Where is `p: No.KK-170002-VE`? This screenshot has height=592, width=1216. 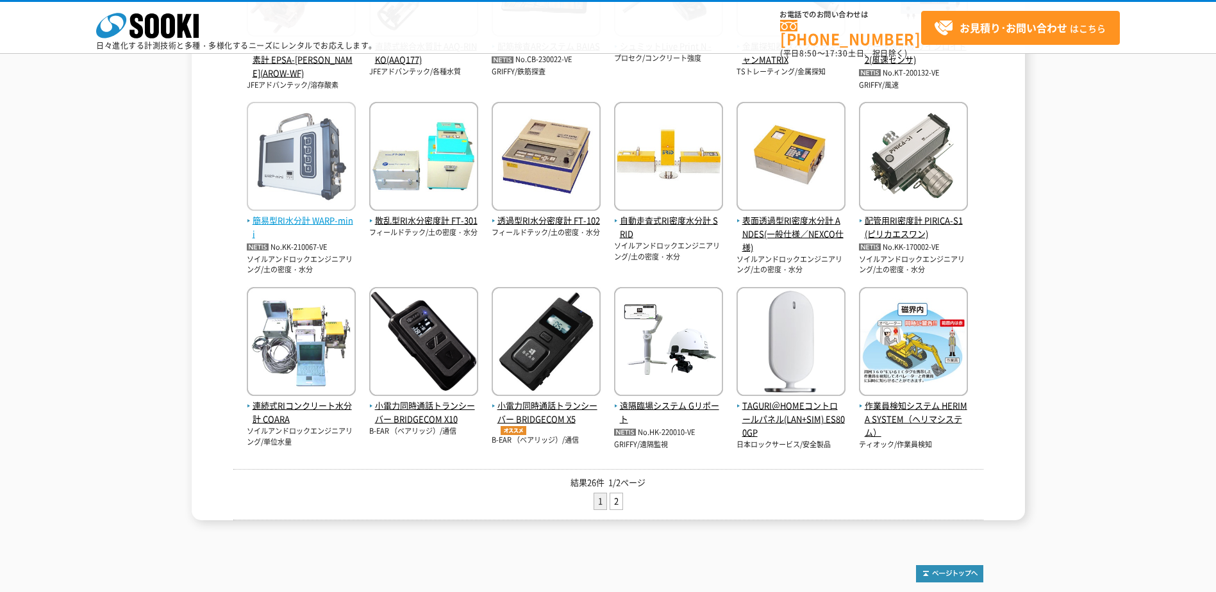
p: No.KK-170002-VE is located at coordinates (913, 247).